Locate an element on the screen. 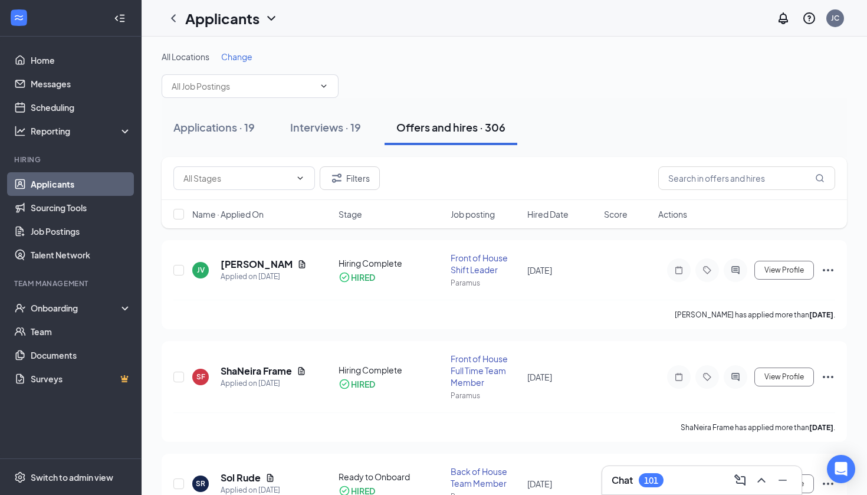 Image resolution: width=867 pixels, height=495 pixels. button: Filter Filters is located at coordinates (350, 178).